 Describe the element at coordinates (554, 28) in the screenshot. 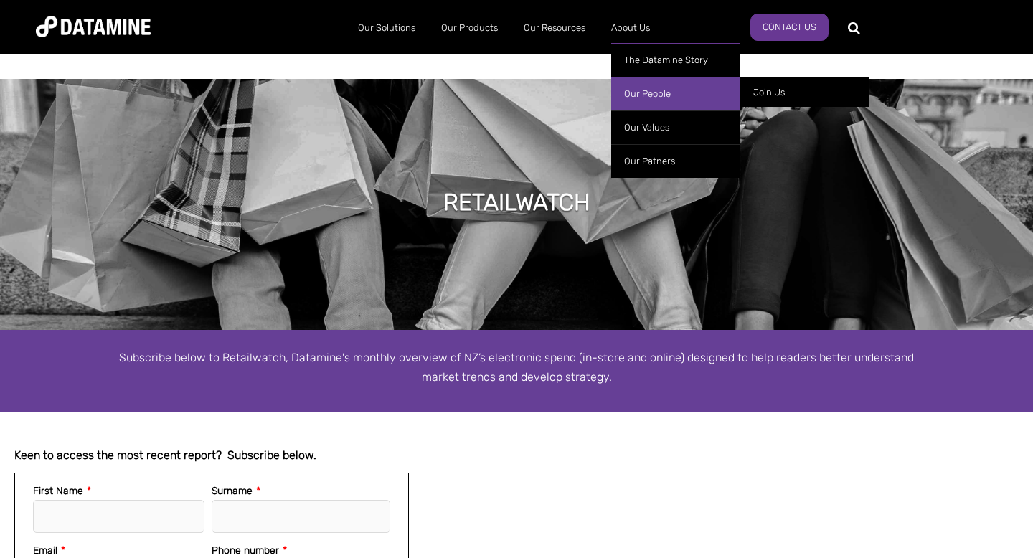

I see `a: Our Resources` at that location.